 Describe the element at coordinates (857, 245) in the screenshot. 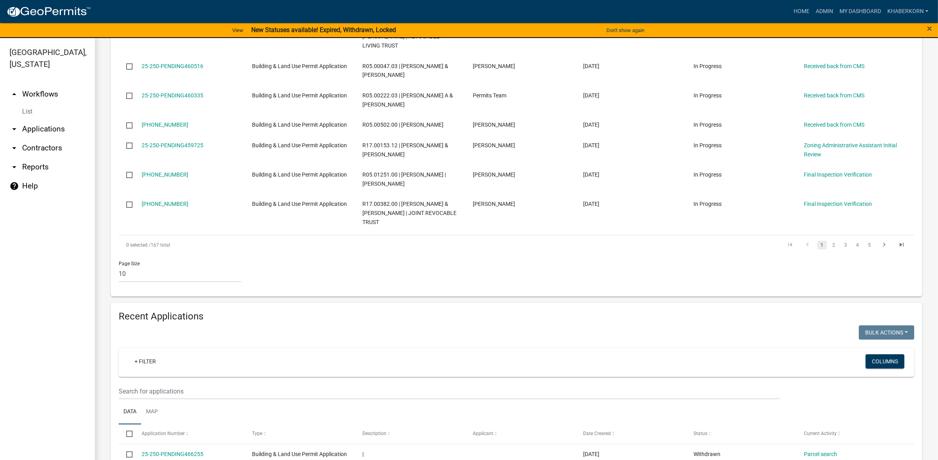

I see `a: 4` at that location.